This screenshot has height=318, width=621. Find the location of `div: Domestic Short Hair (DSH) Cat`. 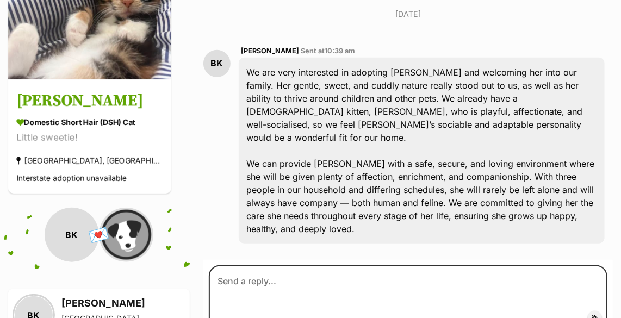

div: Domestic Short Hair (DSH) Cat is located at coordinates (90, 122).